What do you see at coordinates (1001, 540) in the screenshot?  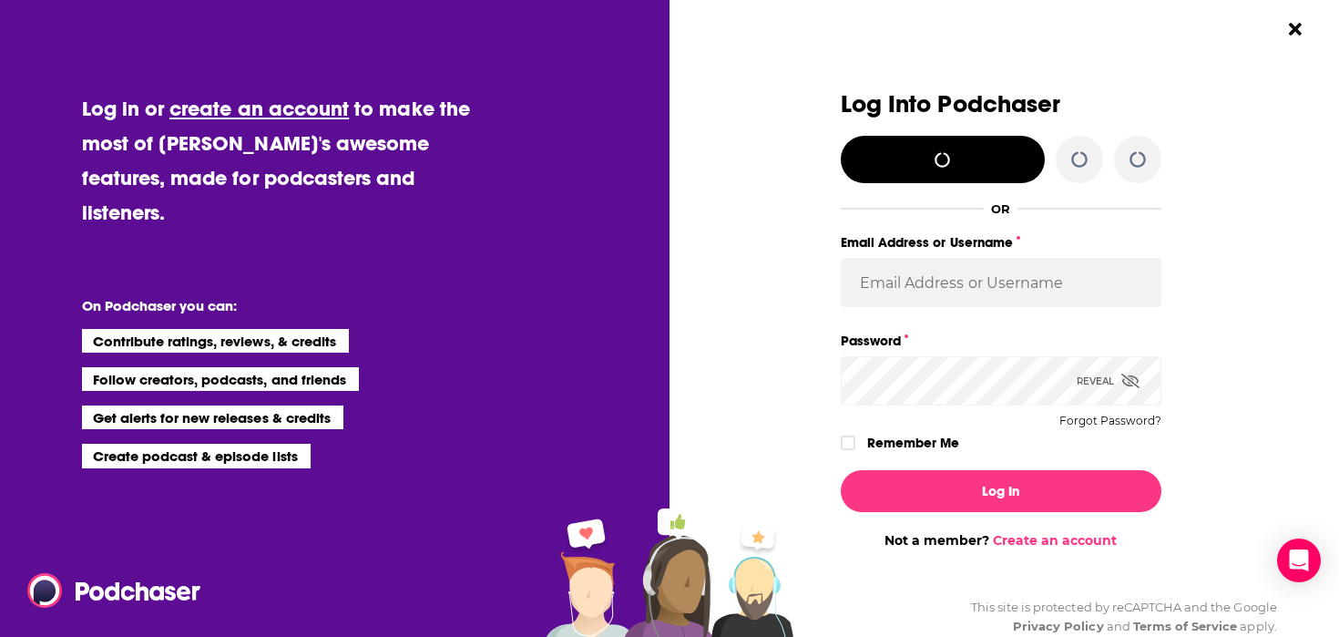 I see `div: Not a member?` at bounding box center [1001, 540].